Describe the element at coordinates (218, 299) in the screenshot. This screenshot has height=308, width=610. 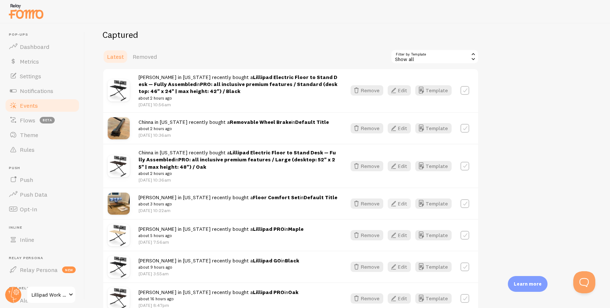
I see `small: about 16 hours ago` at that location.